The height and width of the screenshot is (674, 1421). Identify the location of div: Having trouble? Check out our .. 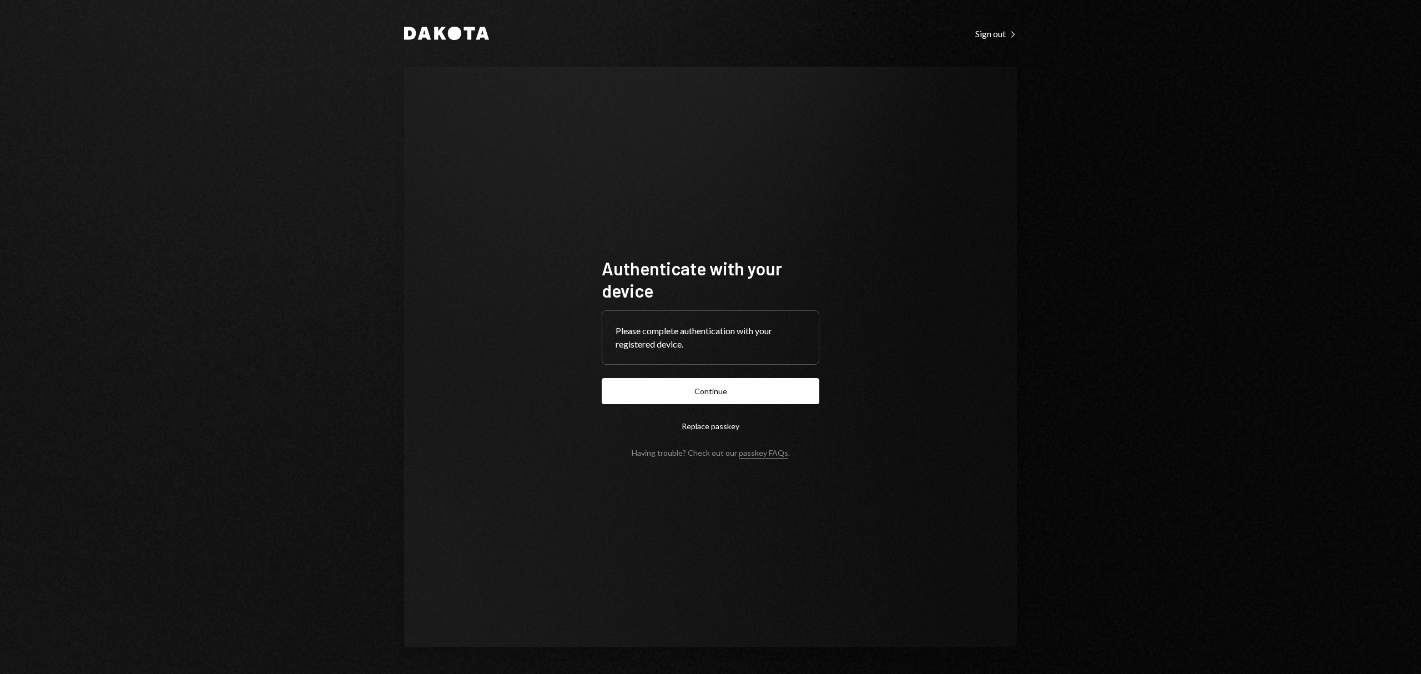
(711, 453).